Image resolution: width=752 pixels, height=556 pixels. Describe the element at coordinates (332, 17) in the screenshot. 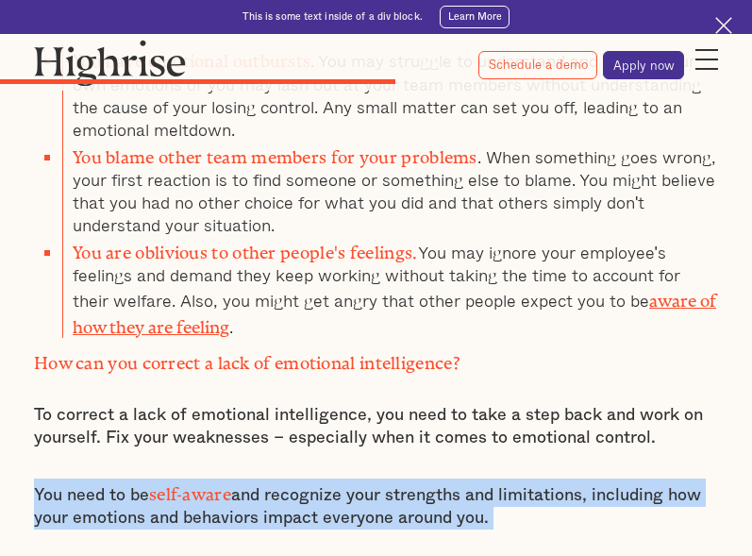

I see `div: This is some text inside of a div block.` at that location.